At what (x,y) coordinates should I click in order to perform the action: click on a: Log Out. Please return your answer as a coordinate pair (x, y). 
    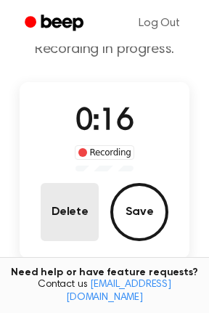
    Looking at the image, I should click on (159, 23).